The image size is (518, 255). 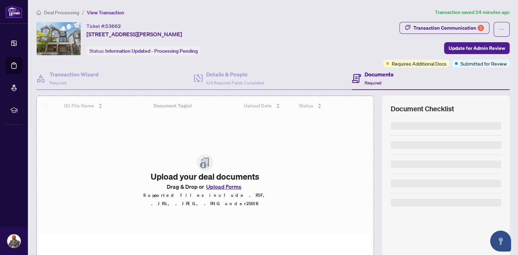 What do you see at coordinates (74, 74) in the screenshot?
I see `h4: Transaction Wizard` at bounding box center [74, 74].